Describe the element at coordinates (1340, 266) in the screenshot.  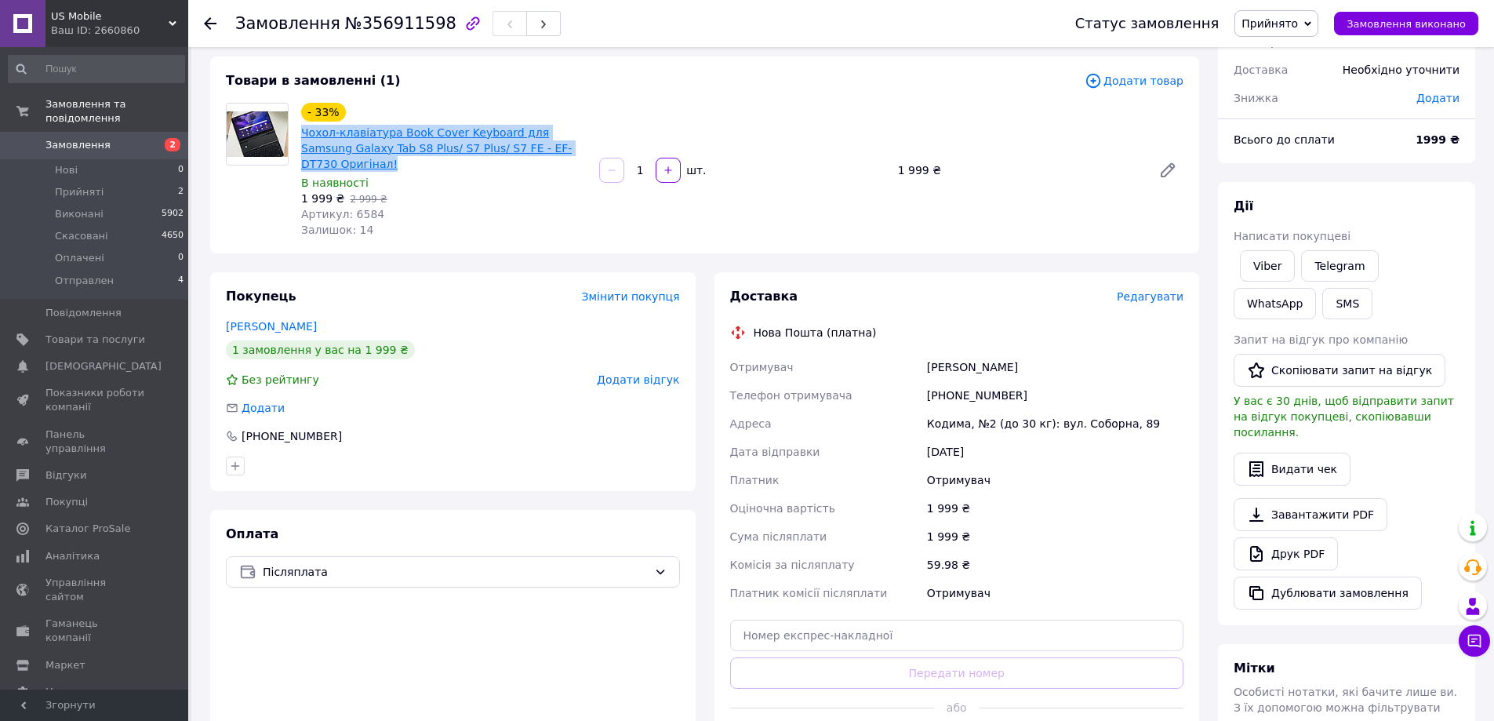
I see `a: Telegram` at that location.